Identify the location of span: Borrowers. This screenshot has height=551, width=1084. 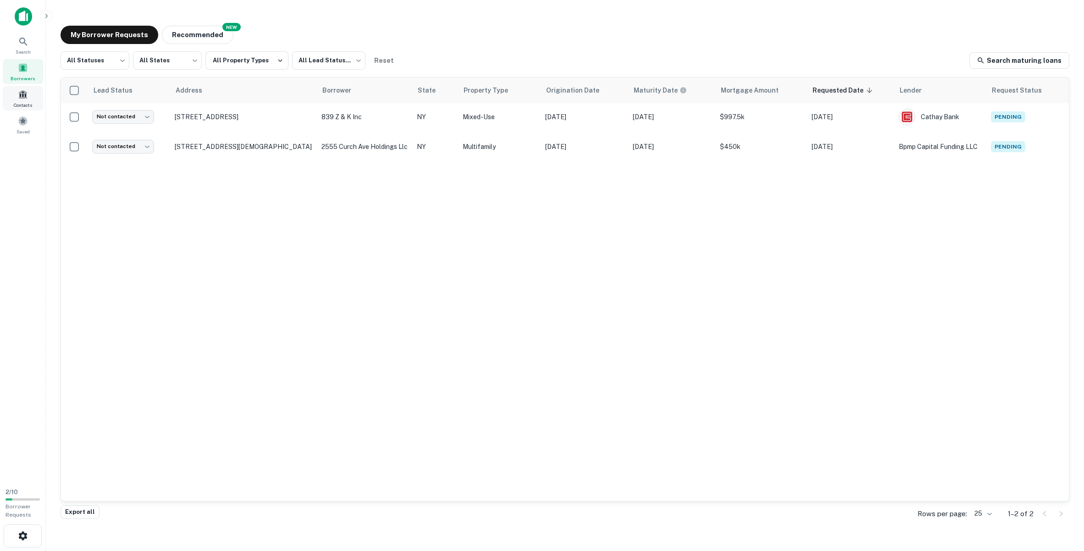
(23, 78).